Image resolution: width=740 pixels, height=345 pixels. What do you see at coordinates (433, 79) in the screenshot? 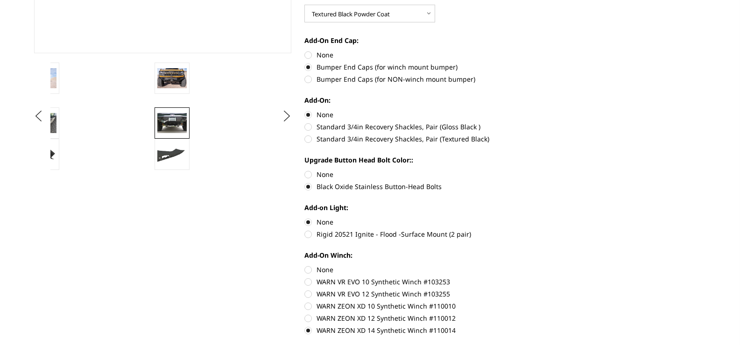
I see `label: Bumper End Caps (for NON-winch mount bumper)` at bounding box center [433, 79].